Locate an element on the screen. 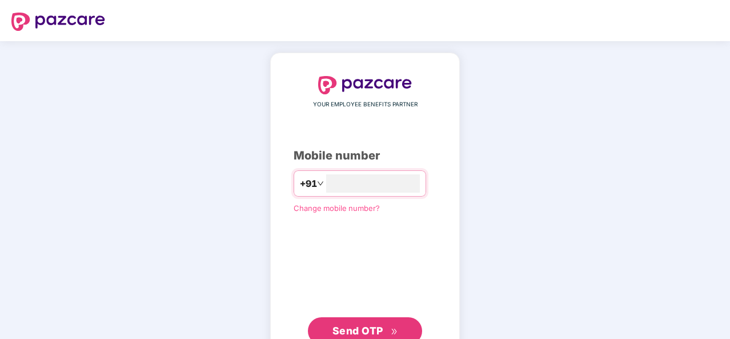  span: +91 is located at coordinates (308, 183).